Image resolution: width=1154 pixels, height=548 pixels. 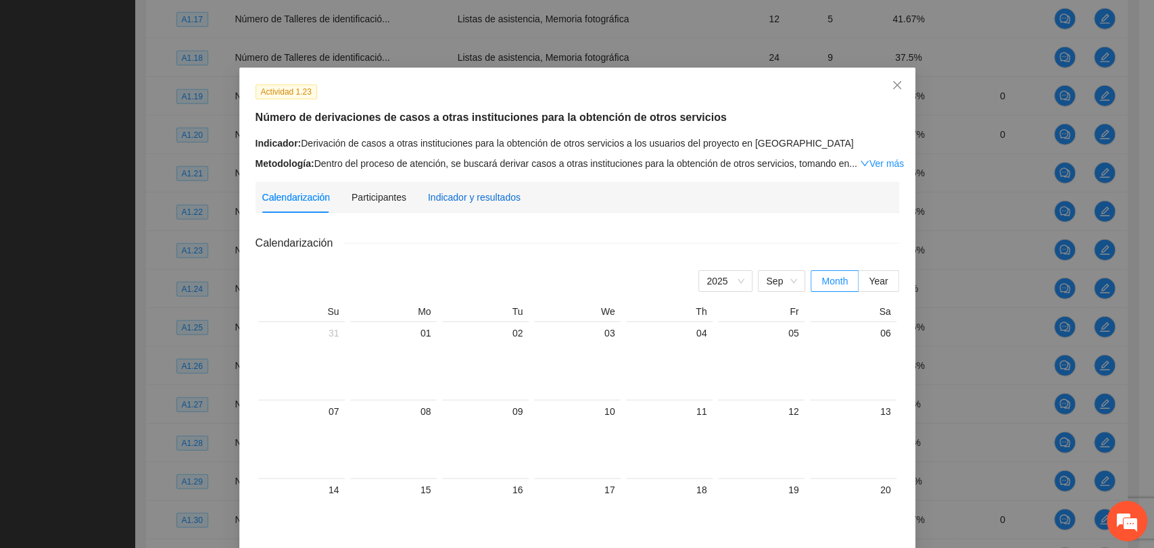 What do you see at coordinates (897, 85) in the screenshot?
I see `span: close` at bounding box center [897, 85].